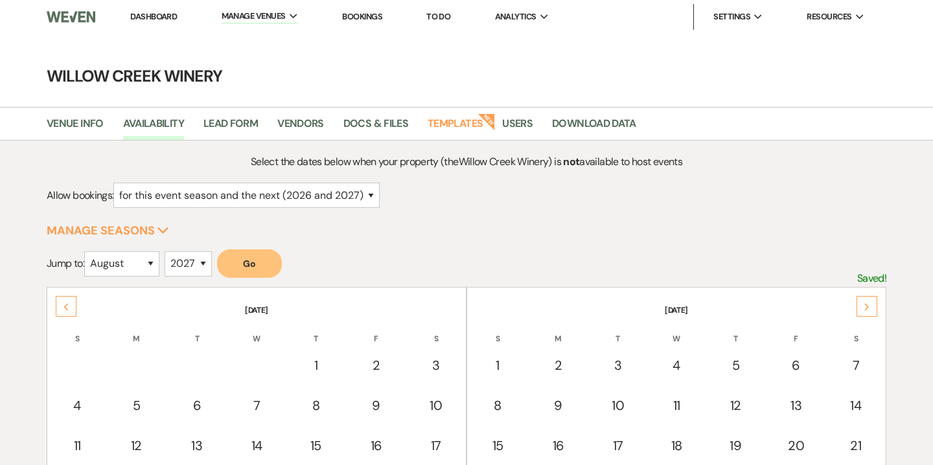 Image resolution: width=933 pixels, height=465 pixels. I want to click on p: Saved!, so click(871, 279).